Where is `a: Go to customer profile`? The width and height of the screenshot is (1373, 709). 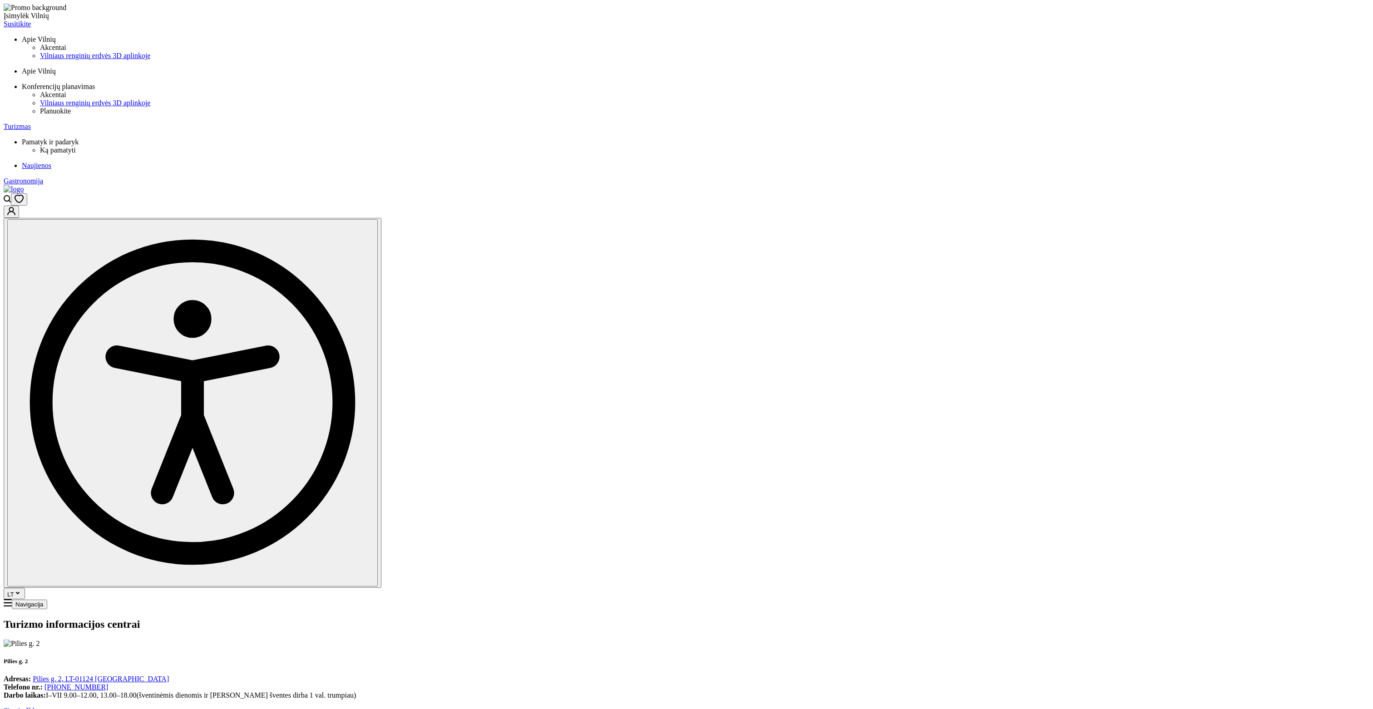
a: Go to customer profile is located at coordinates (11, 212).